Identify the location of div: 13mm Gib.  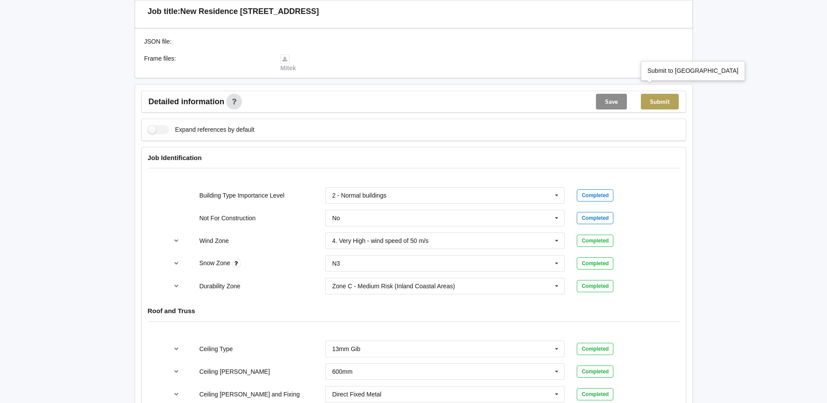
(346, 349).